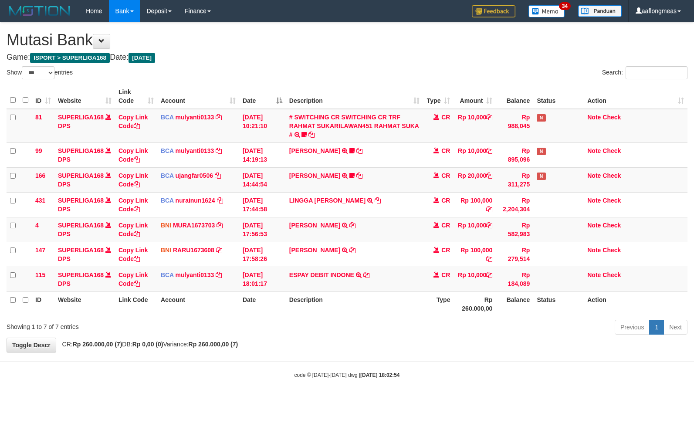 This screenshot has height=437, width=694. What do you see at coordinates (565, 6) in the screenshot?
I see `span: 34` at bounding box center [565, 6].